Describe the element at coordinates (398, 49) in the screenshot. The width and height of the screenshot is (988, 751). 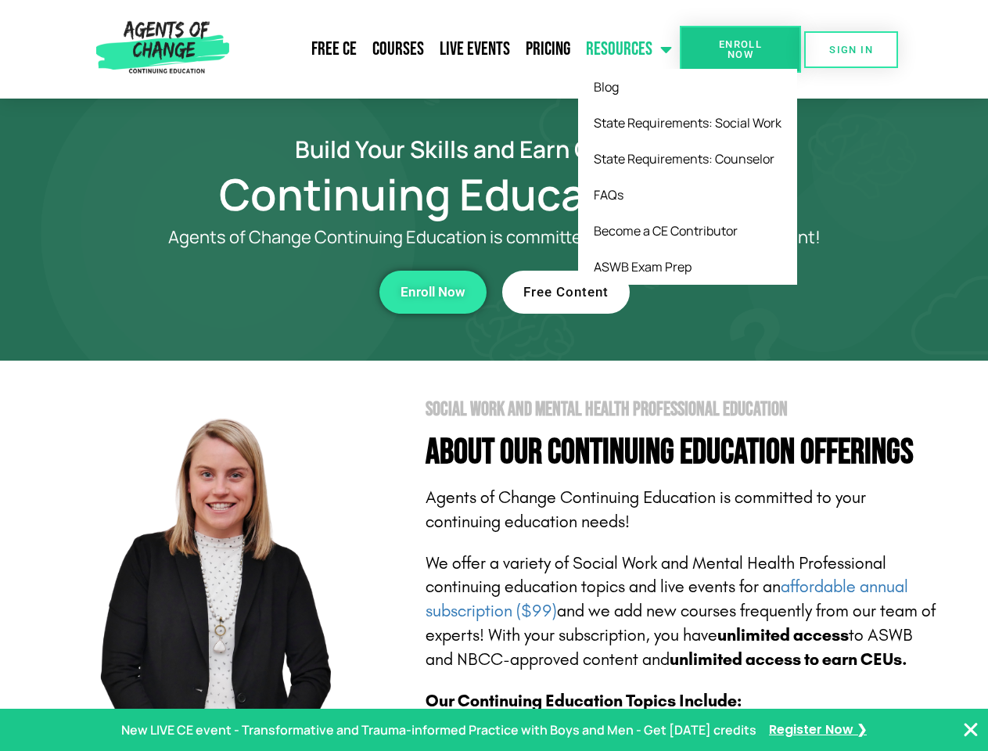
I see `a: Courses` at that location.